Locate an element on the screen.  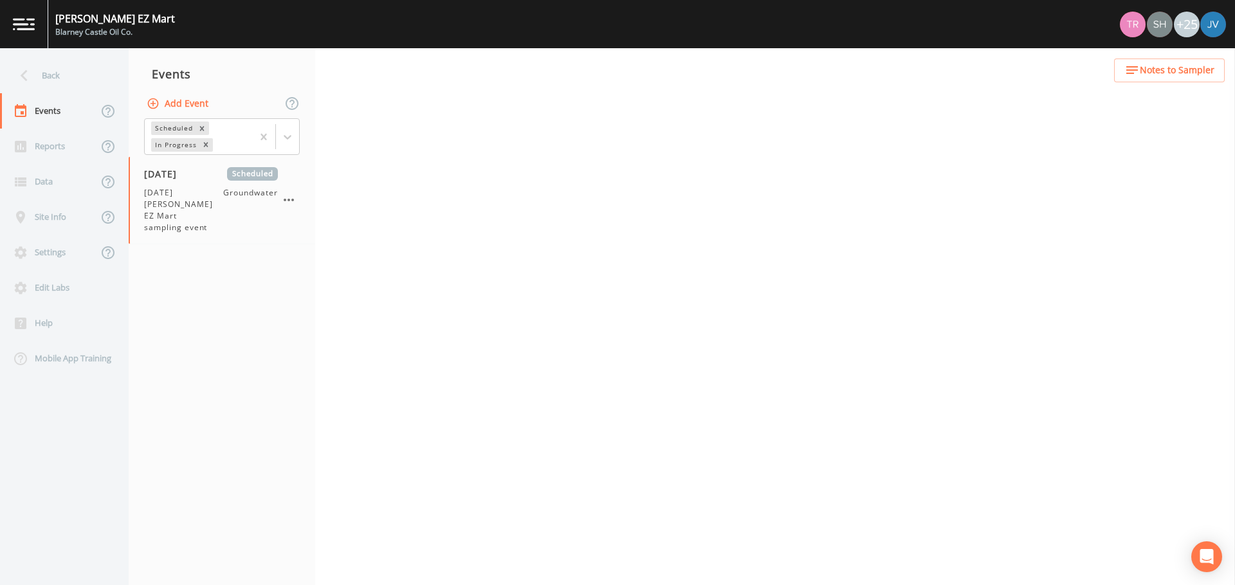
img: d880935ebd2e17e4df7e3e183e9934ef is located at coordinates (1213, 24).